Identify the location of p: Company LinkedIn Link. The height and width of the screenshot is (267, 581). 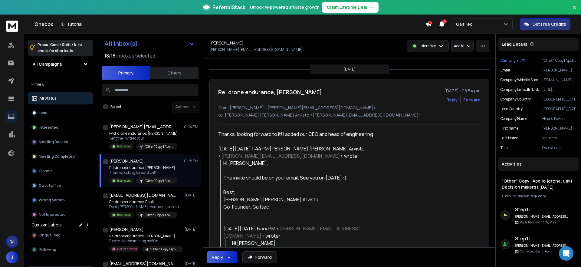
(519, 90).